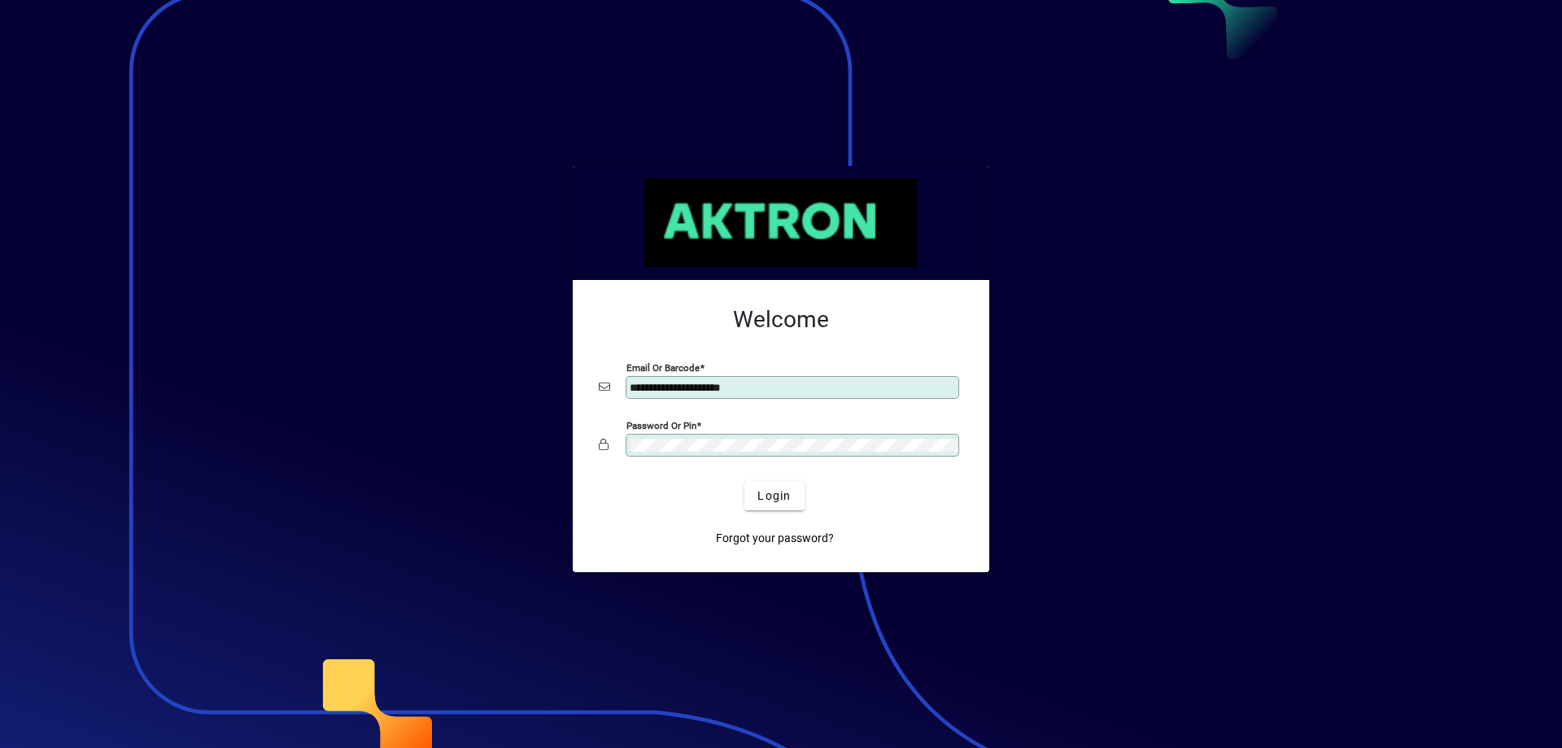 This screenshot has height=748, width=1562. What do you see at coordinates (661, 425) in the screenshot?
I see `mat-label: Password or Pin` at bounding box center [661, 425].